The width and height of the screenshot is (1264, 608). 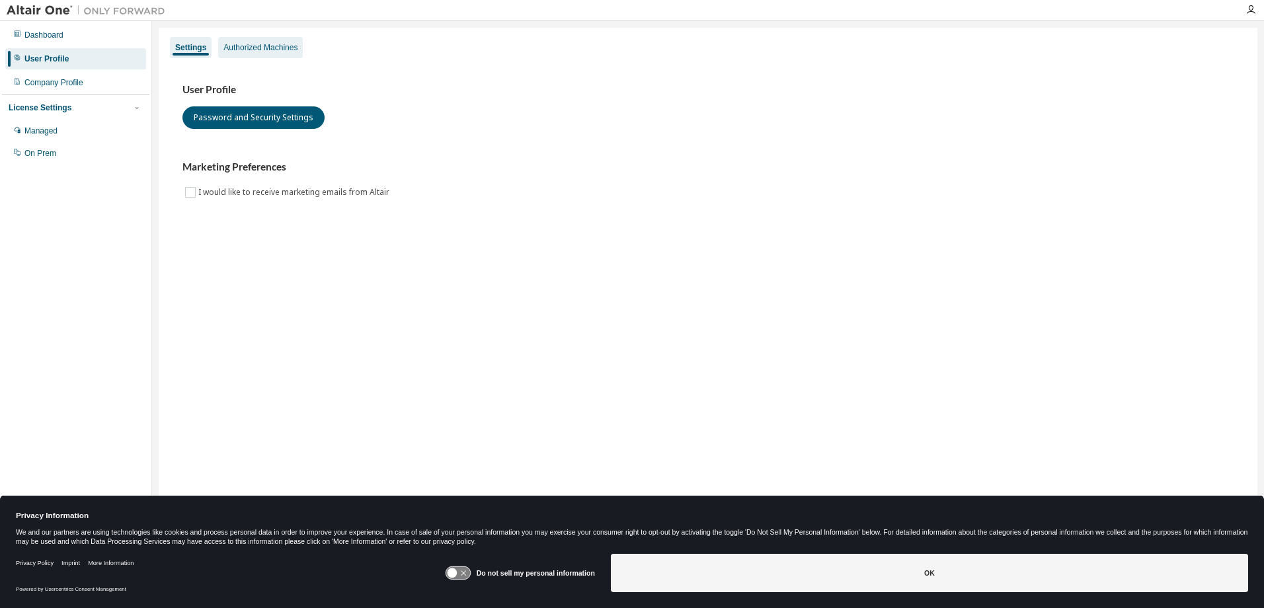 What do you see at coordinates (253, 118) in the screenshot?
I see `button: Password and Security Settings` at bounding box center [253, 118].